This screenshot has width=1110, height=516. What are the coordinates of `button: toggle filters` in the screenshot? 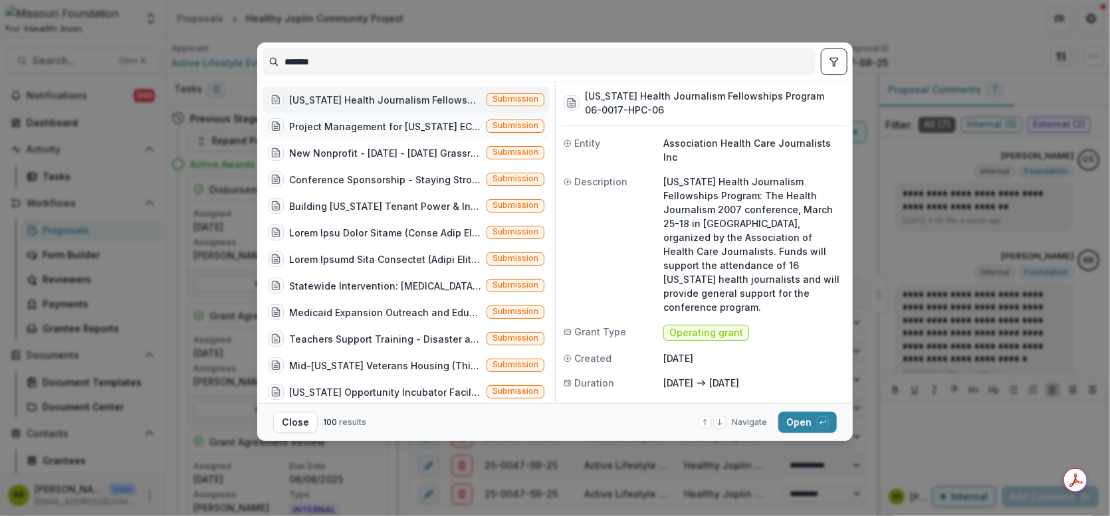 It's located at (834, 62).